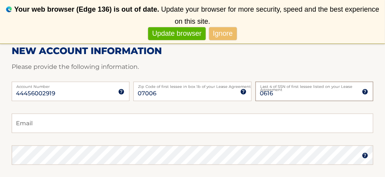  Describe the element at coordinates (70, 85) in the screenshot. I see `label: Account Number` at that location.